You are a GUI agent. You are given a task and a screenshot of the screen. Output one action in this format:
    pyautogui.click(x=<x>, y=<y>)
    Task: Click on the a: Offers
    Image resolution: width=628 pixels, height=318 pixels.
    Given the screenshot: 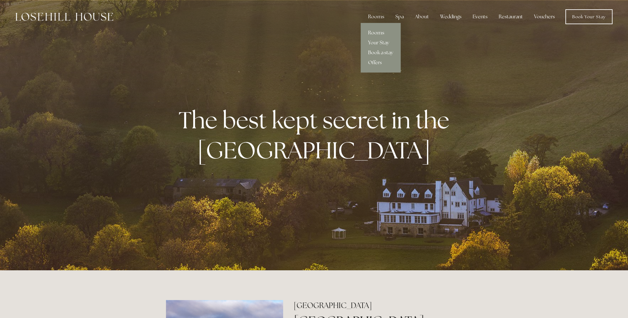 What is the action you would take?
    pyautogui.click(x=380, y=63)
    